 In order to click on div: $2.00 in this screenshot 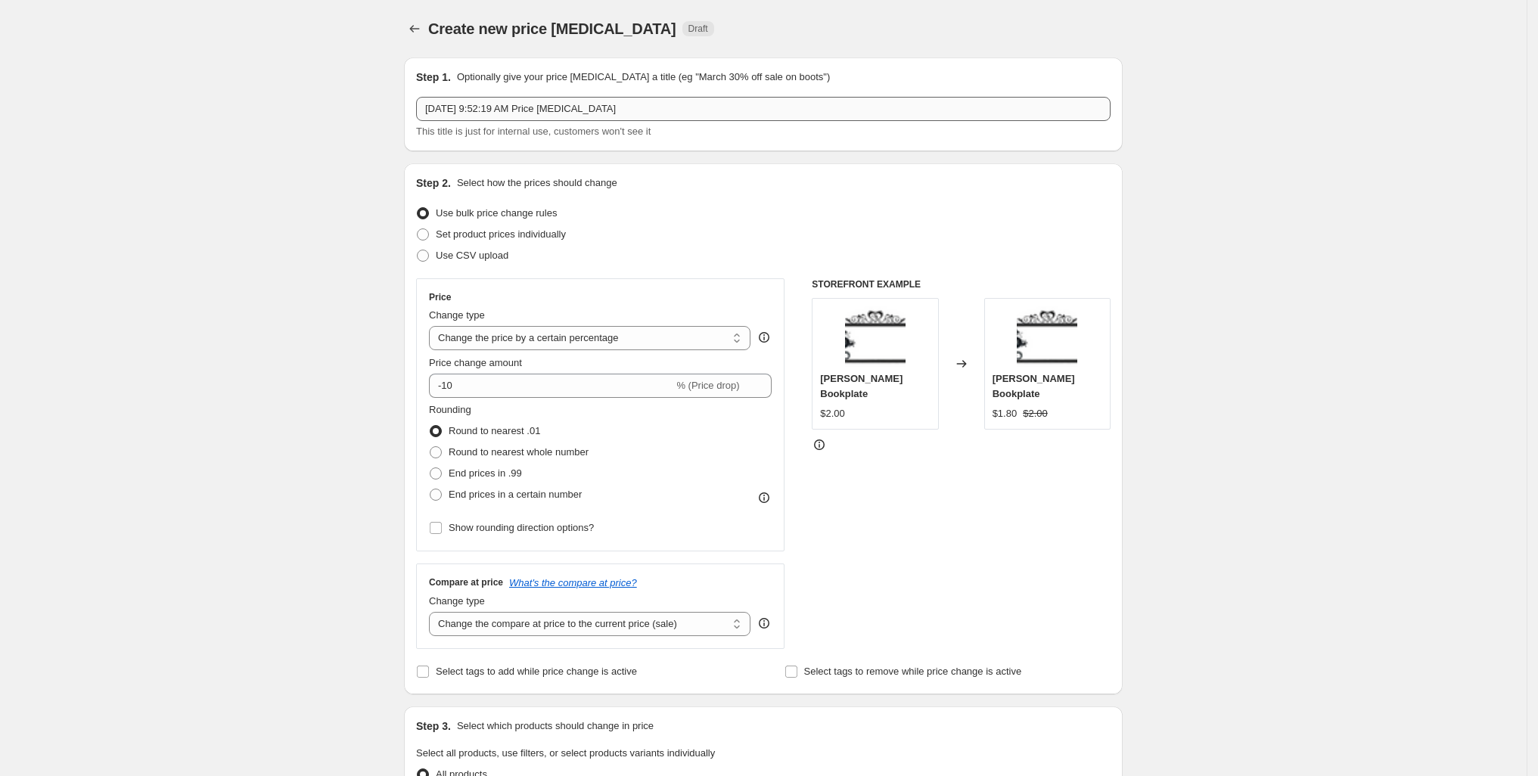, I will do `click(832, 414)`.